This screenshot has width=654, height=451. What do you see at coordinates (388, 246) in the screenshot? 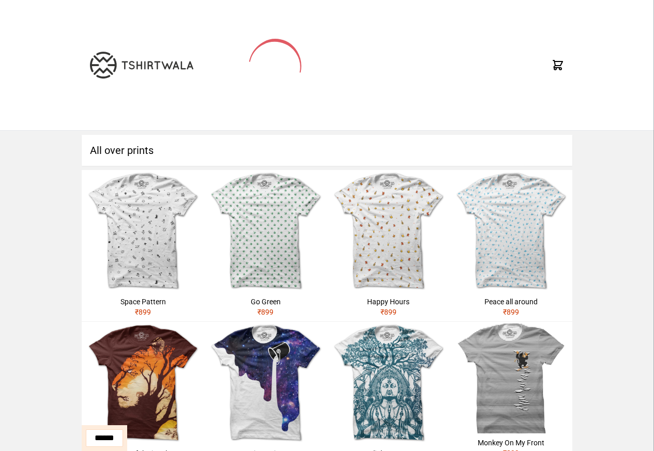
I see `a: Happy Hours₹899` at bounding box center [388, 246].